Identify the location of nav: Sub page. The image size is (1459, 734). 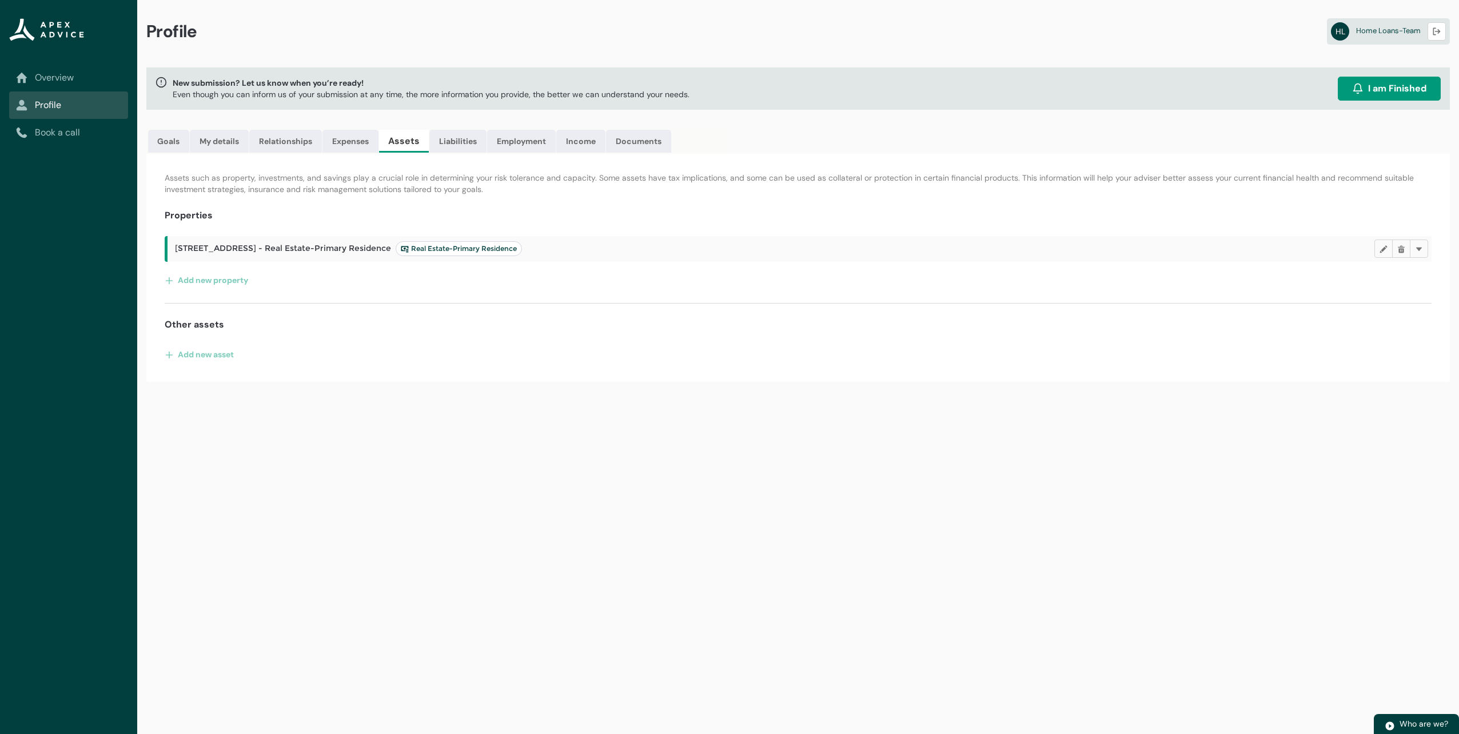
(69, 105).